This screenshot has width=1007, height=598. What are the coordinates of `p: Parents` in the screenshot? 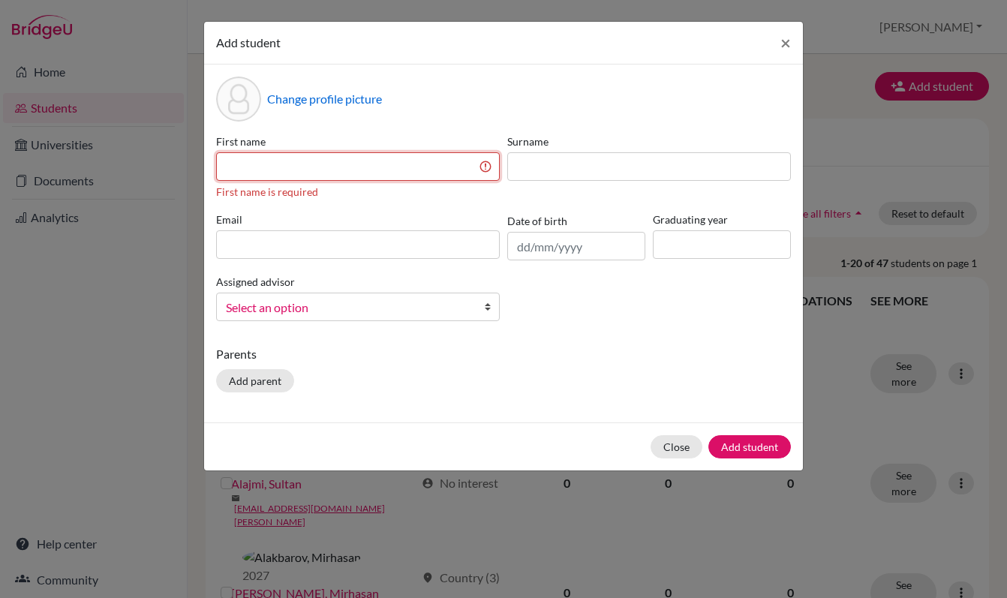 It's located at (503, 354).